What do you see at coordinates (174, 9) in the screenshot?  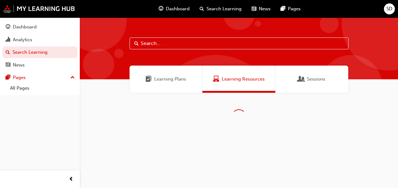 I see `a: guage-iconDashboard` at bounding box center [174, 9].